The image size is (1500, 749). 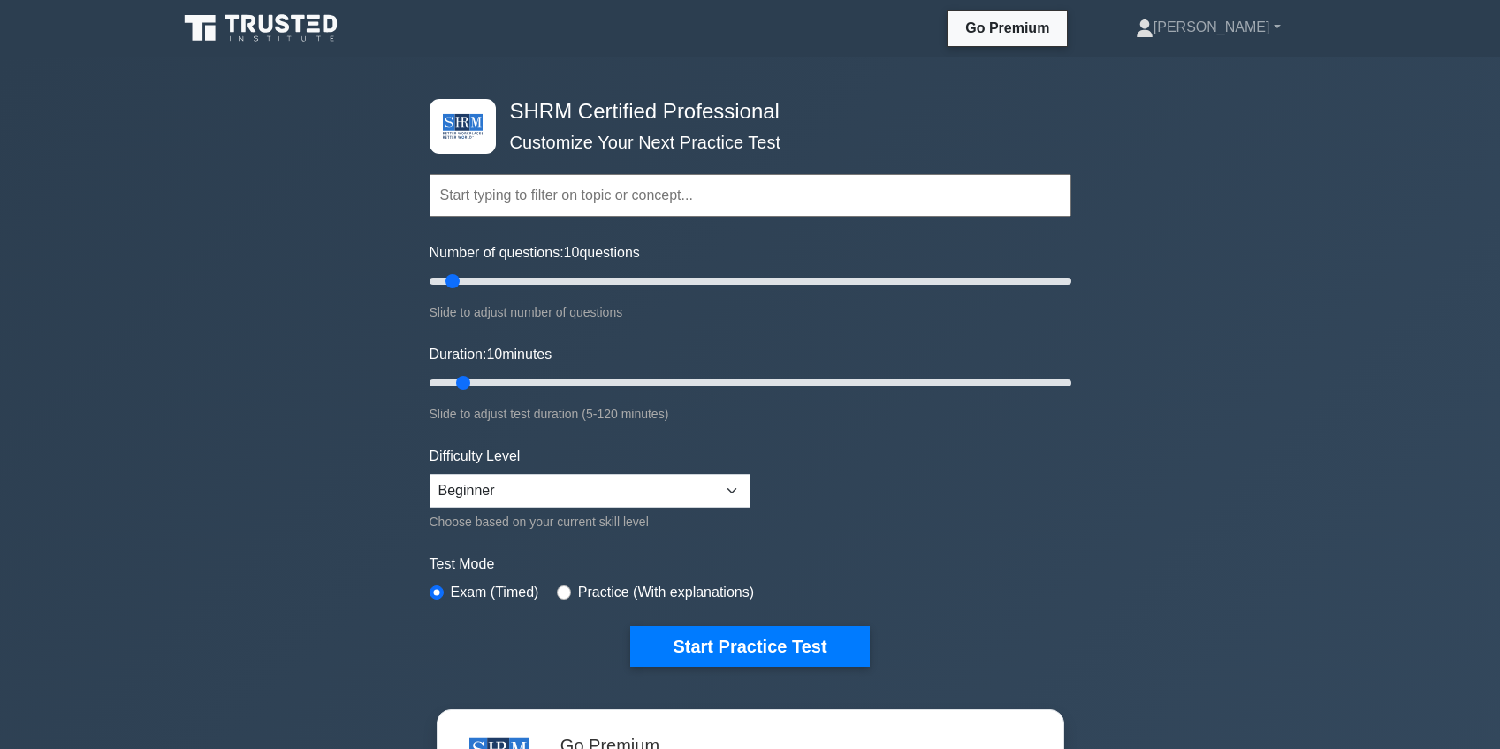 What do you see at coordinates (535, 253) in the screenshot?
I see `label: Number of questions: questions` at bounding box center [535, 253].